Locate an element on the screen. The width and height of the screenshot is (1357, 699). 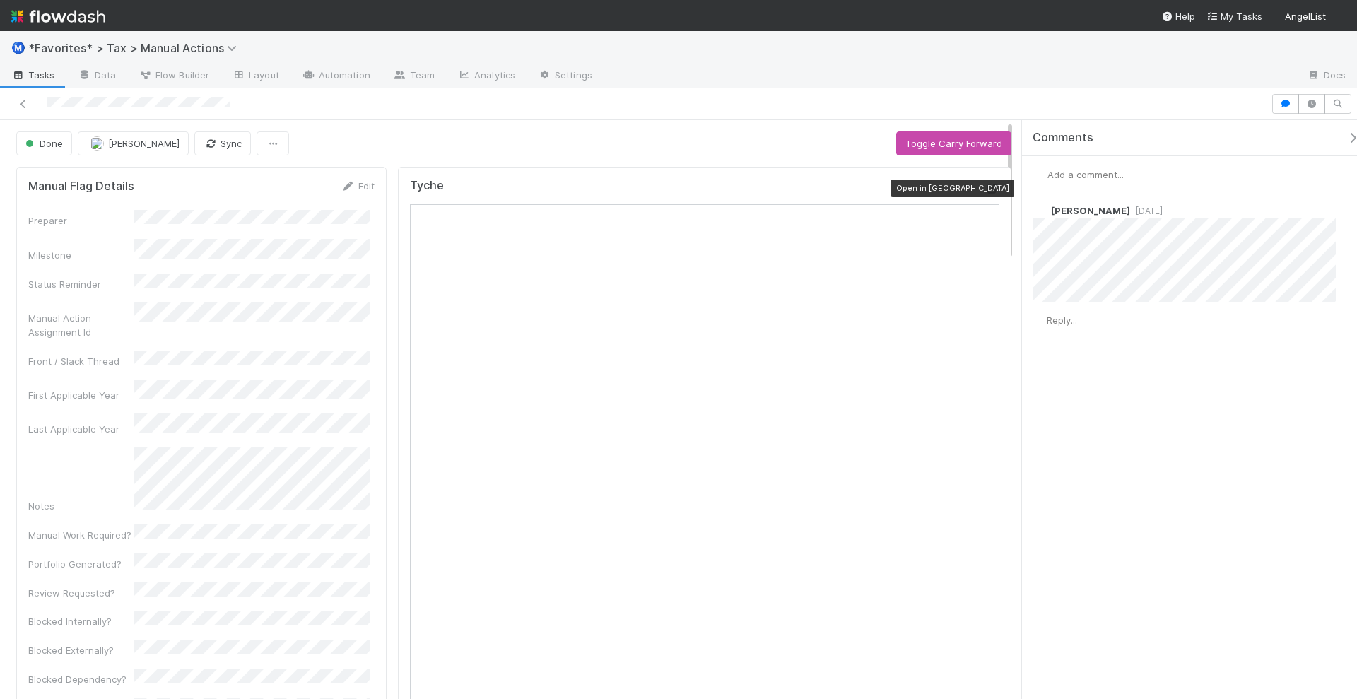
div: Last Applicable Year is located at coordinates (81, 429).